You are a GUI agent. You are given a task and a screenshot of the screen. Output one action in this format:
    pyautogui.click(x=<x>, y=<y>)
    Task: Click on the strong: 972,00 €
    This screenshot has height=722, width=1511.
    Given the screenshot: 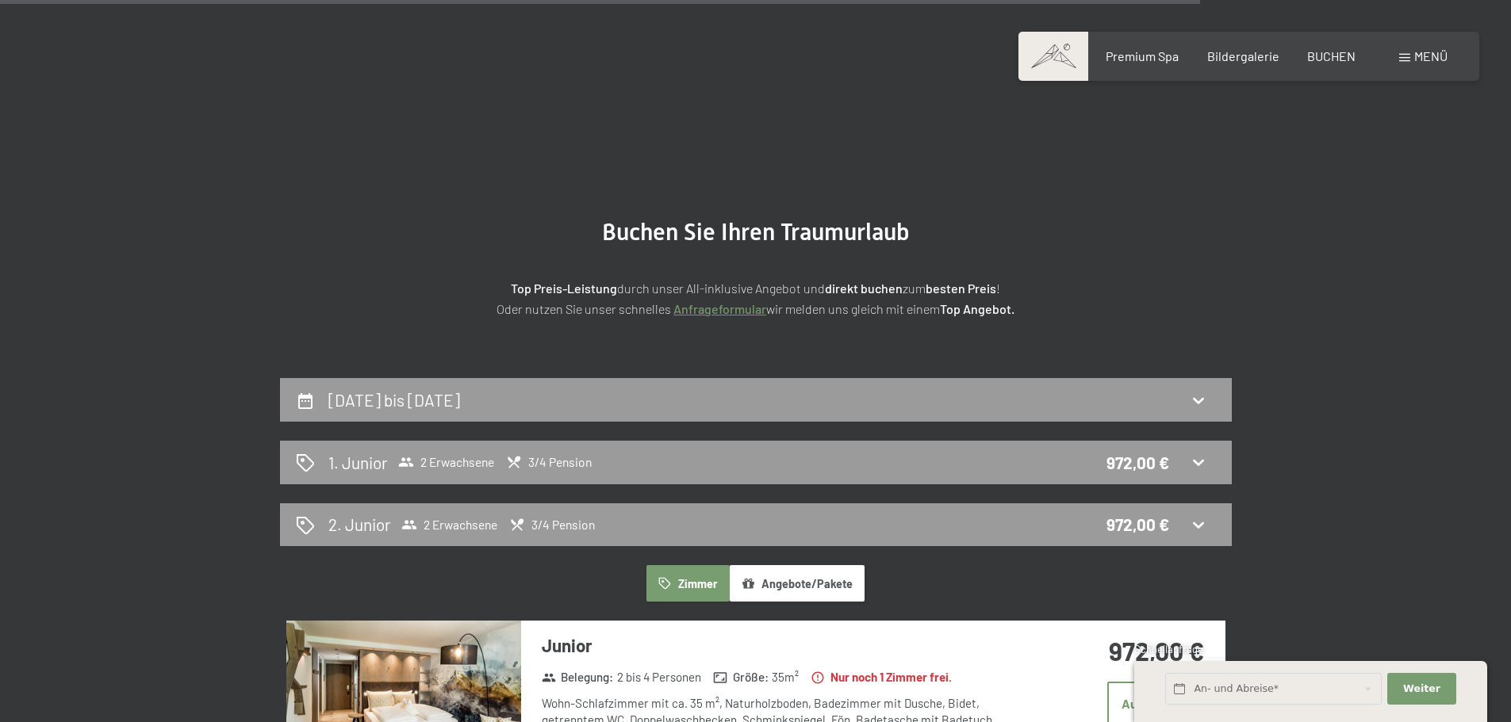 What is the action you would take?
    pyautogui.click(x=1156, y=651)
    